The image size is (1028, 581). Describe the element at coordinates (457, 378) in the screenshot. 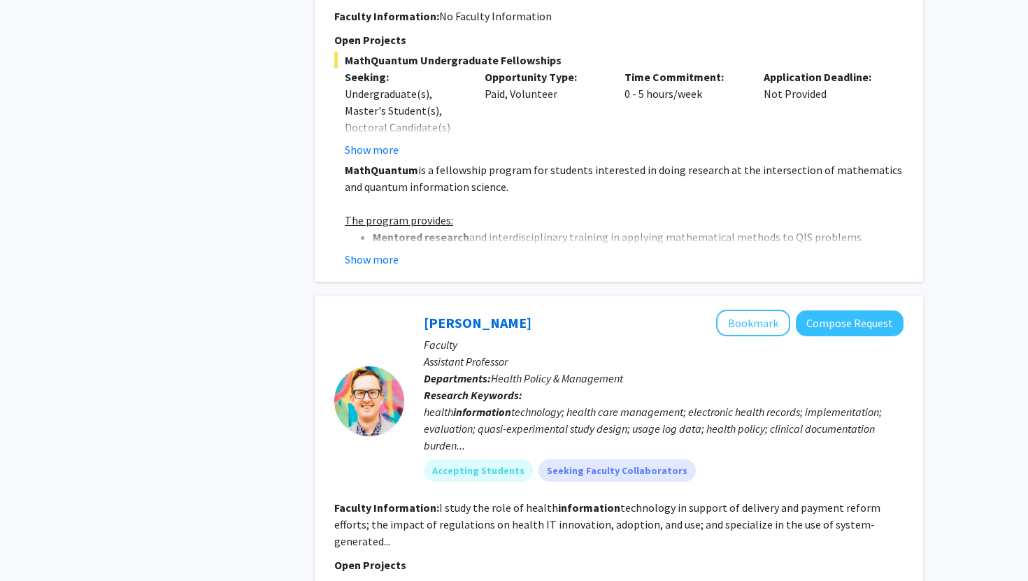

I see `b: Departments:` at that location.